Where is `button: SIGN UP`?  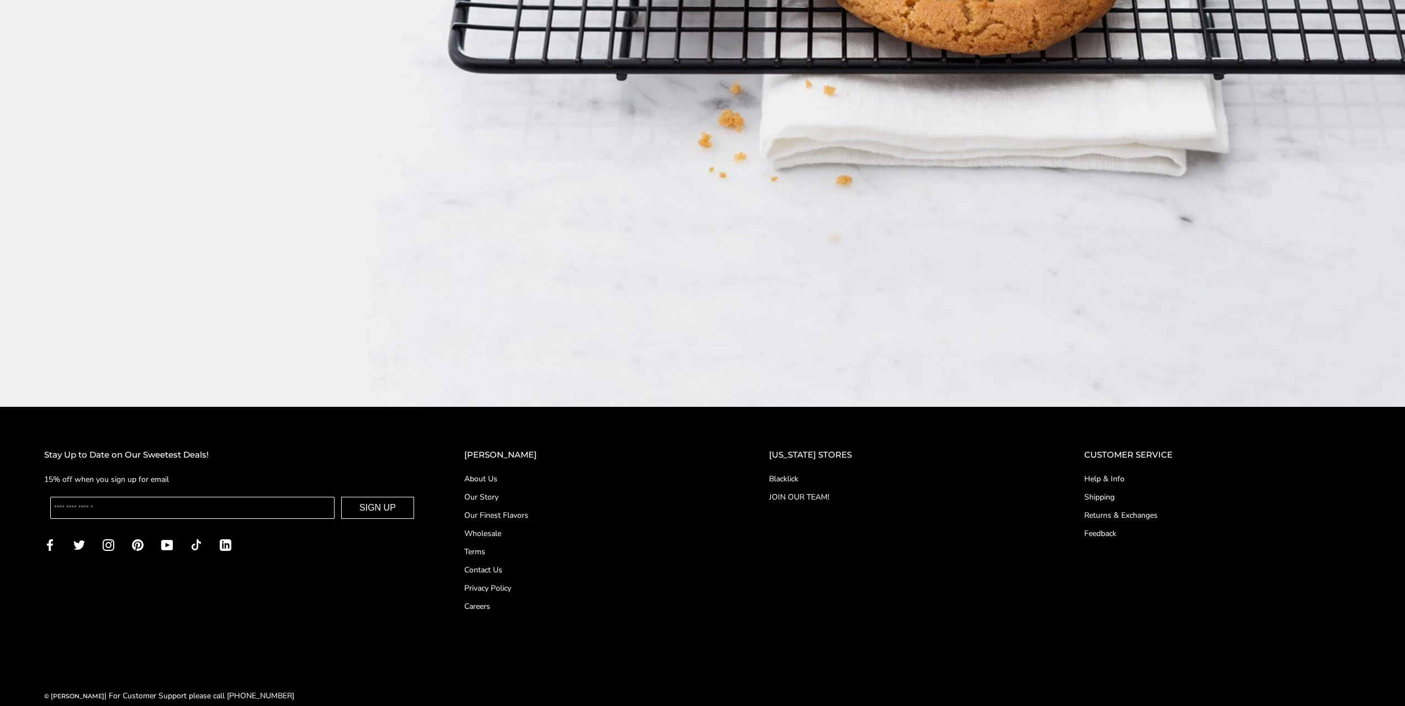
button: SIGN UP is located at coordinates (378, 508).